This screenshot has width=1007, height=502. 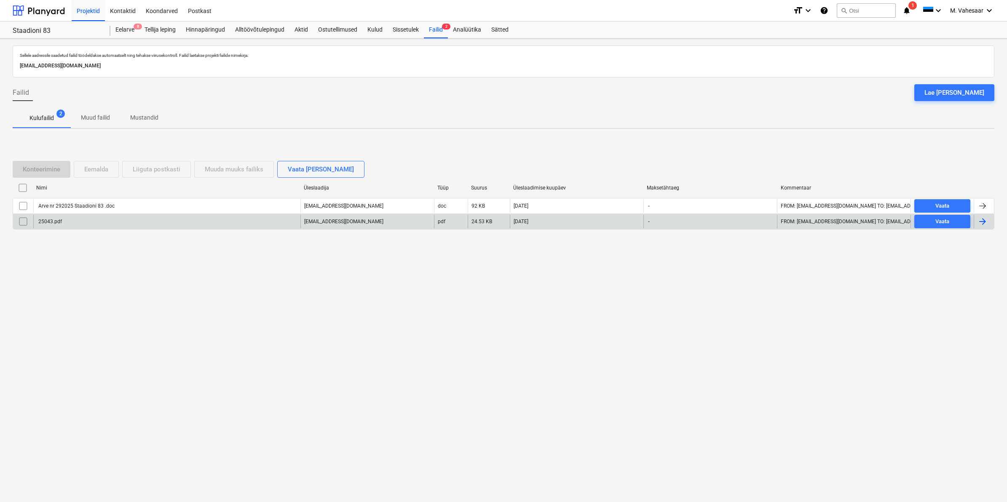 I want to click on div: Tellija leping, so click(x=160, y=30).